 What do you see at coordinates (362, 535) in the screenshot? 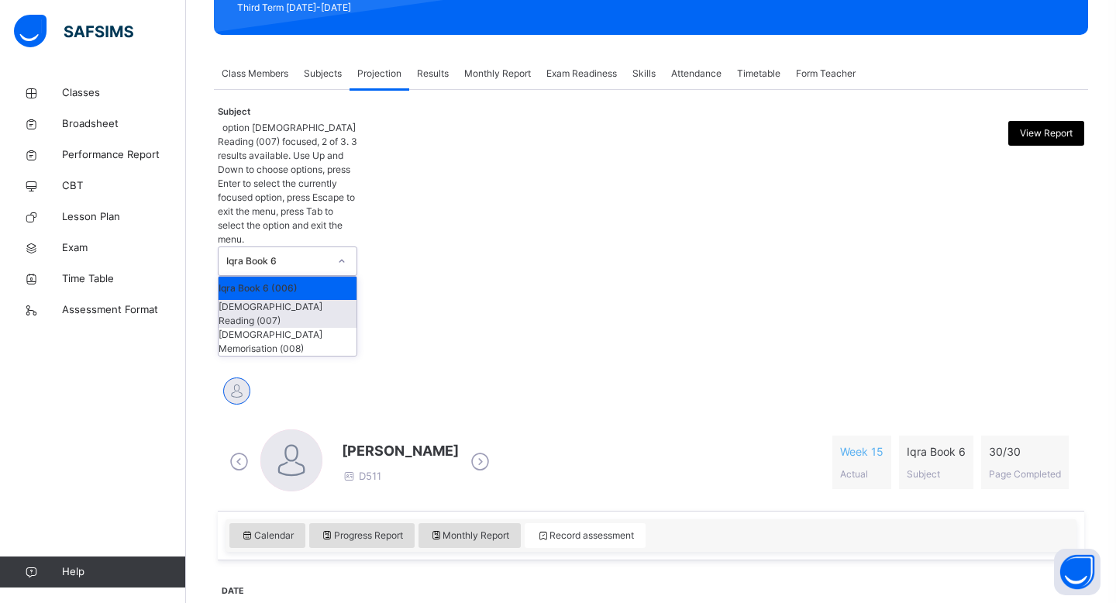
I see `span: Progress Report` at bounding box center [362, 535].